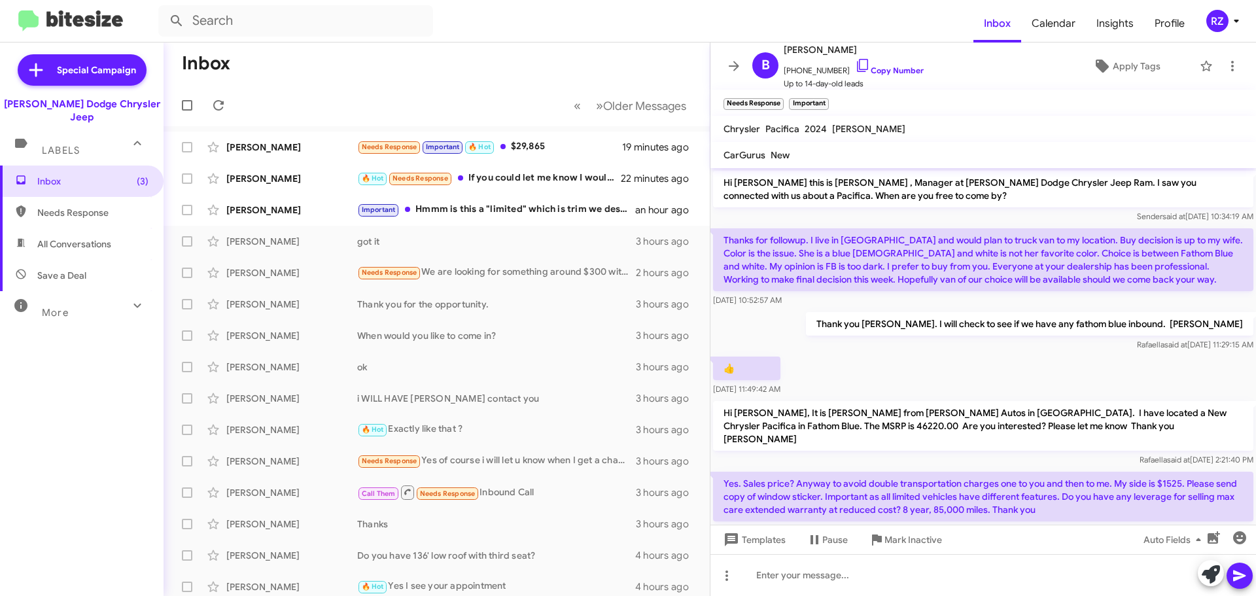 The height and width of the screenshot is (596, 1256). What do you see at coordinates (577, 105) in the screenshot?
I see `button: Previous` at bounding box center [577, 105].